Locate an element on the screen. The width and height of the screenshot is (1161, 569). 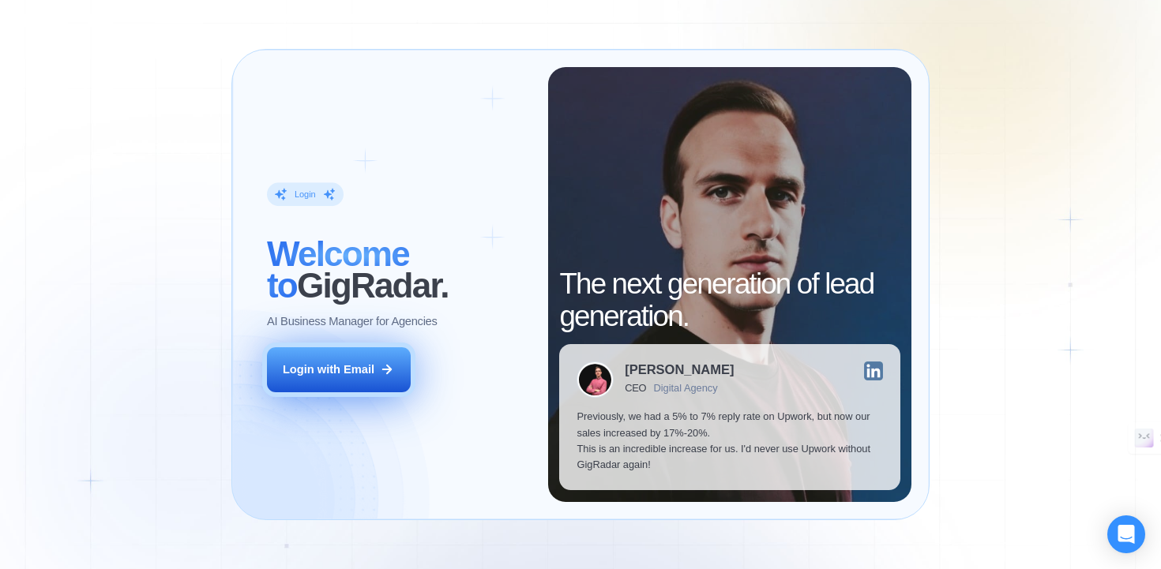
div: CEO is located at coordinates (635, 389).